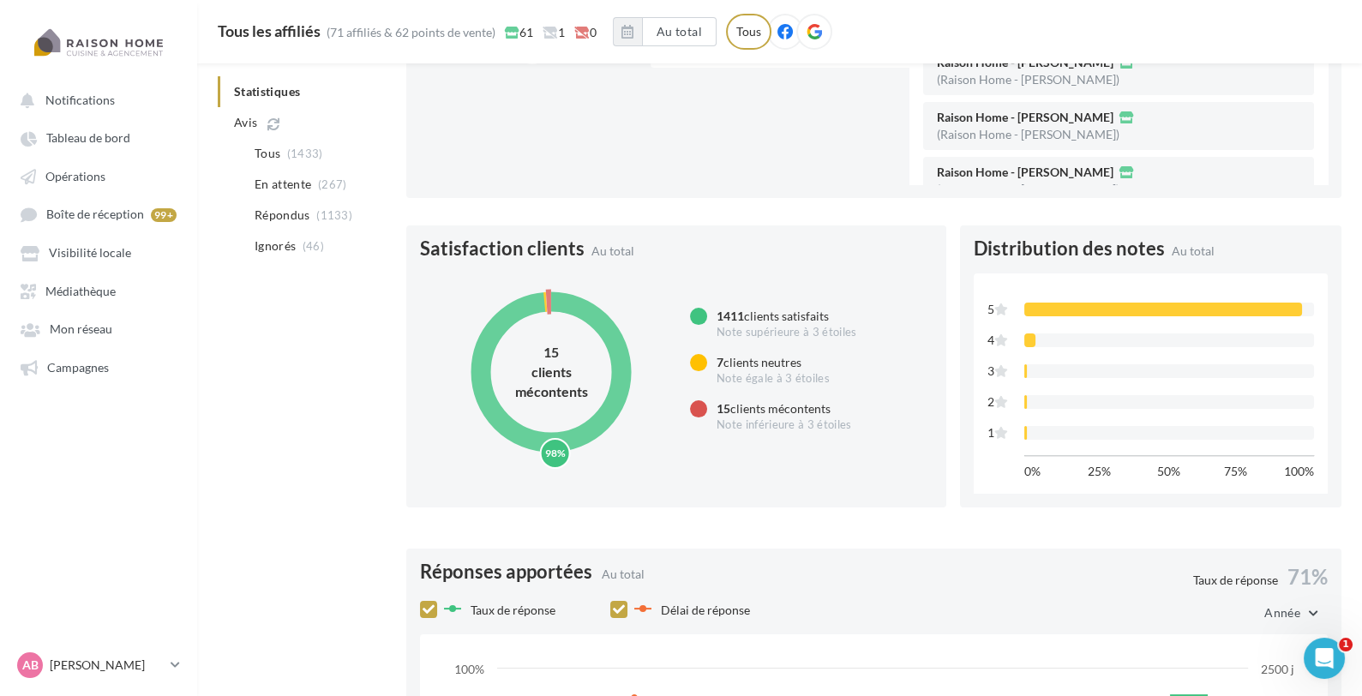  Describe the element at coordinates (334, 215) in the screenshot. I see `span: (1133)` at that location.